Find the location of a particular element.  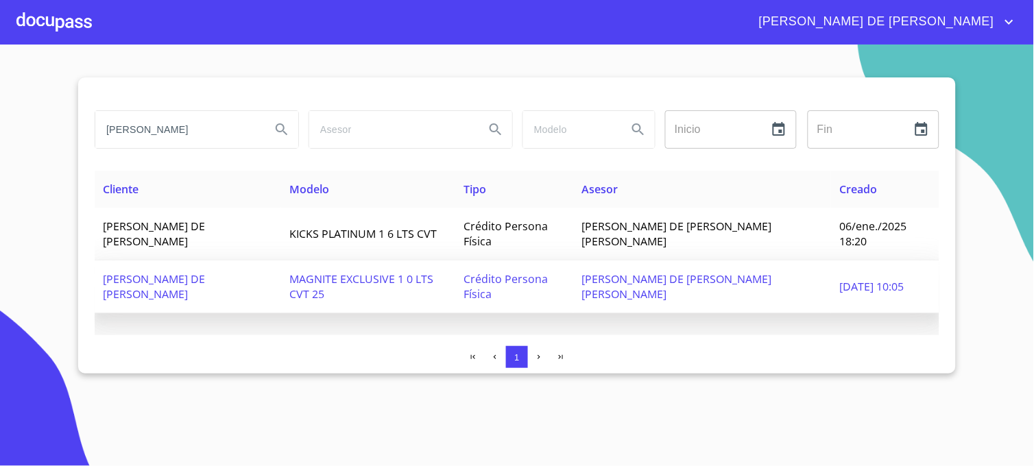

button: 1 is located at coordinates (517, 357).